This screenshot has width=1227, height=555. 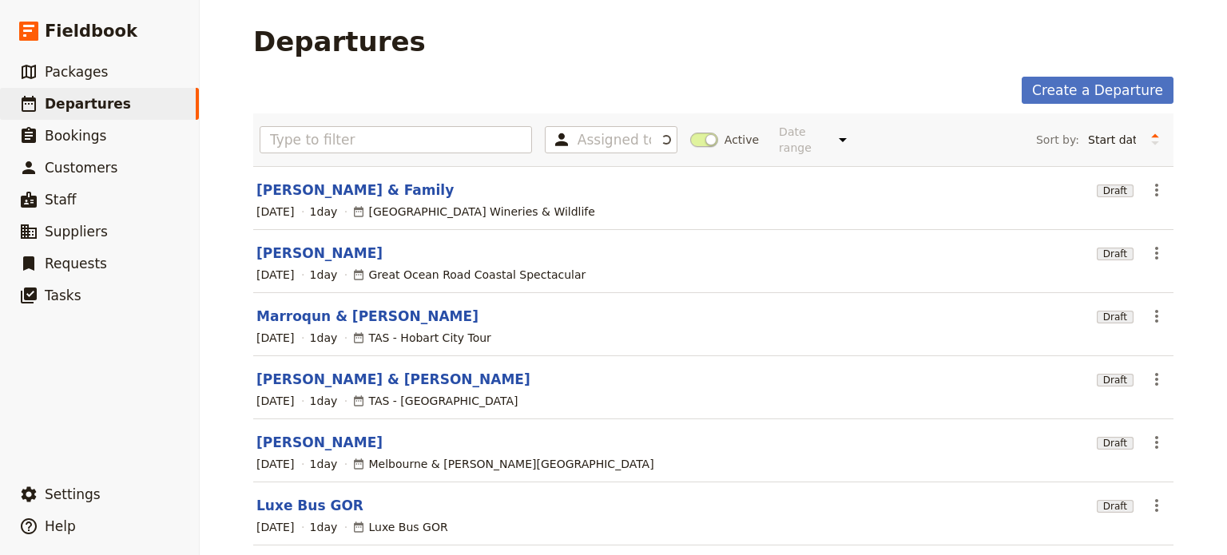 What do you see at coordinates (63, 296) in the screenshot?
I see `span: Tasks` at bounding box center [63, 296].